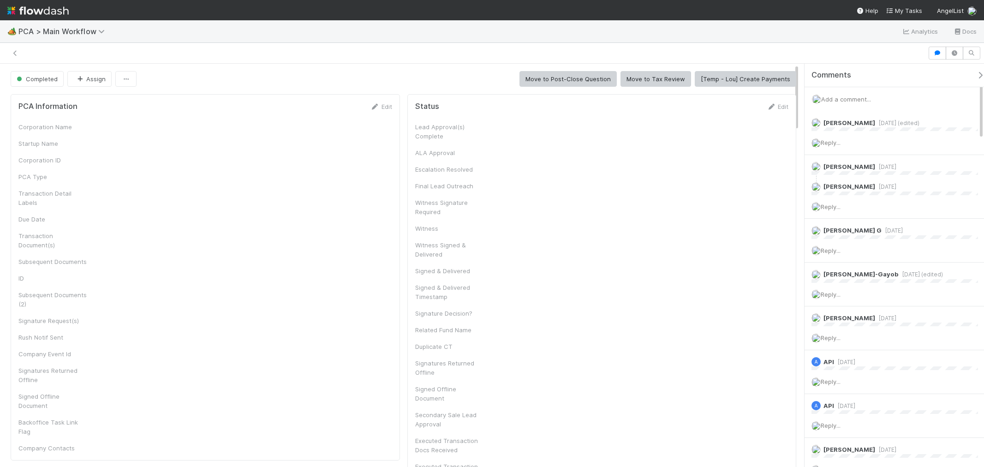  I want to click on div: Company Event Id, so click(53, 354).